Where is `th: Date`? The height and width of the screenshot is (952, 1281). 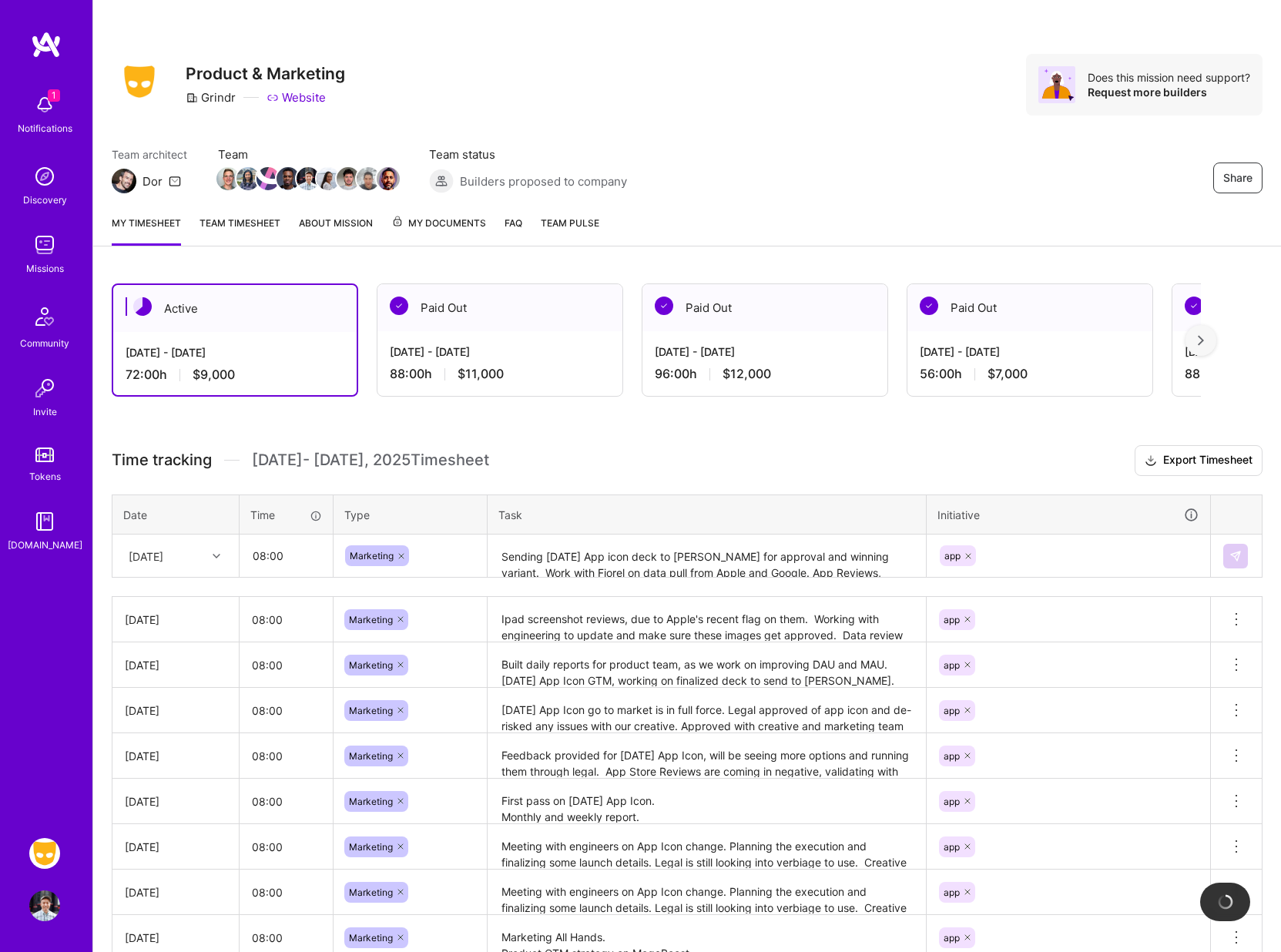 th: Date is located at coordinates (176, 515).